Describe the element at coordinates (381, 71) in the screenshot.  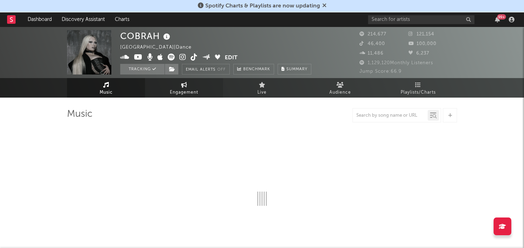
I see `span: Jump Score: 66.9` at that location.